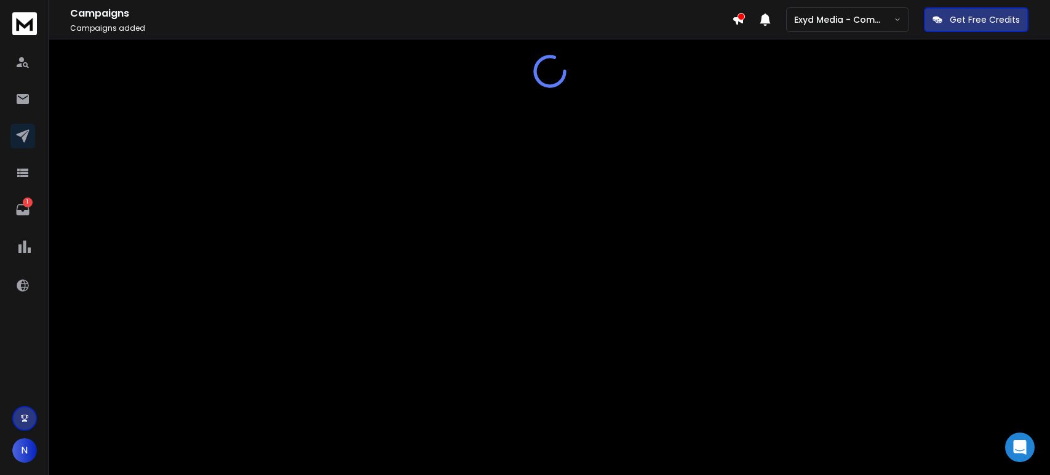 Image resolution: width=1050 pixels, height=475 pixels. What do you see at coordinates (25, 450) in the screenshot?
I see `button: N` at bounding box center [25, 450].